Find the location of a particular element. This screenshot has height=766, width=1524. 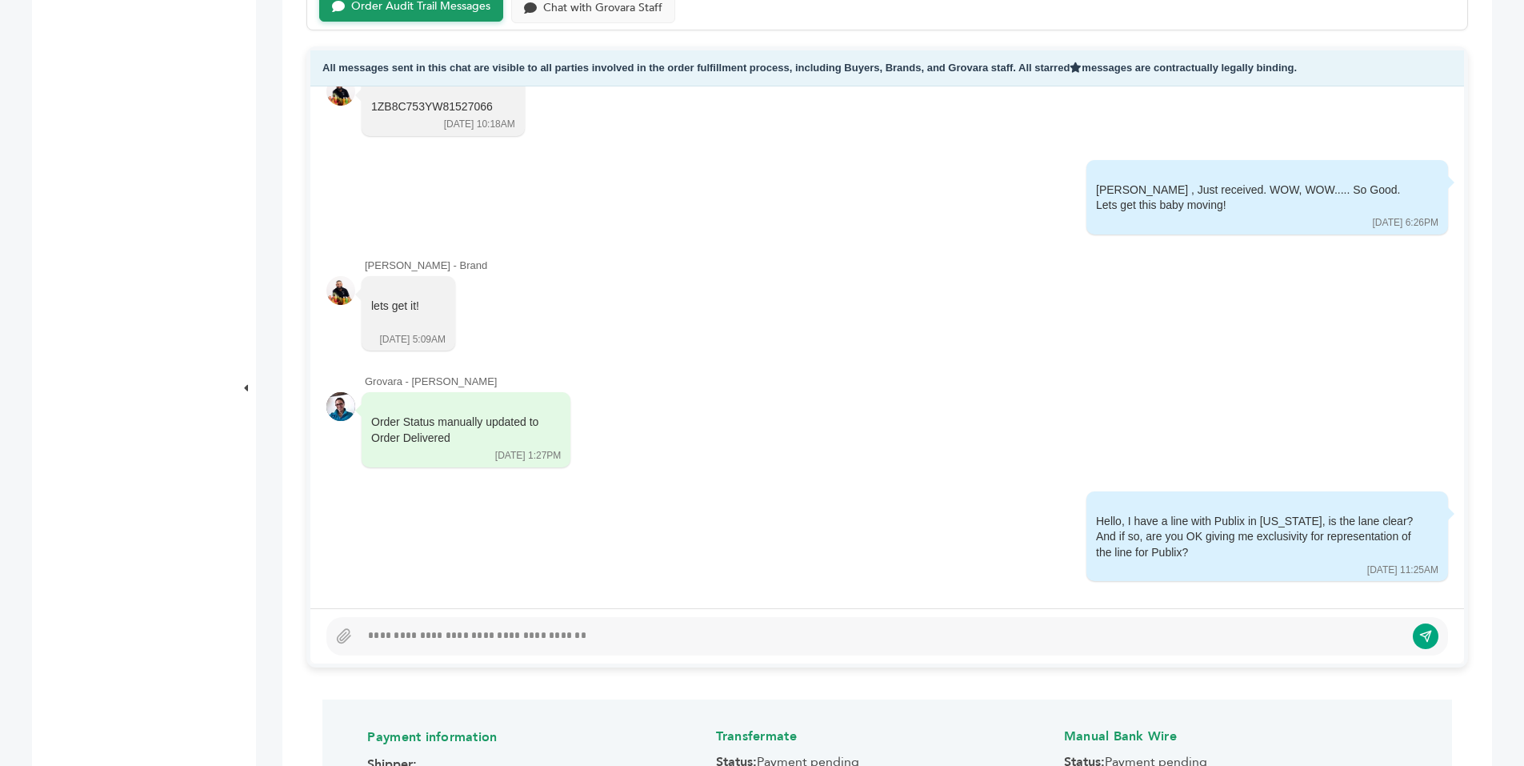

div: Chat with Grovara Staff is located at coordinates (602, 8).